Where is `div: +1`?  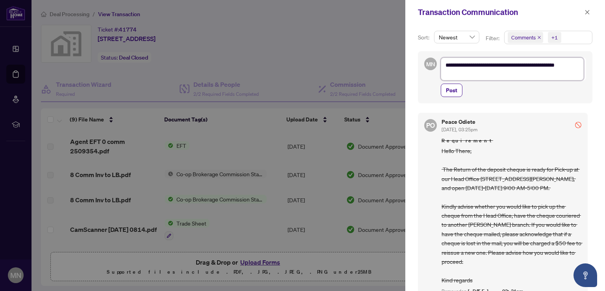 div: +1 is located at coordinates (555, 37).